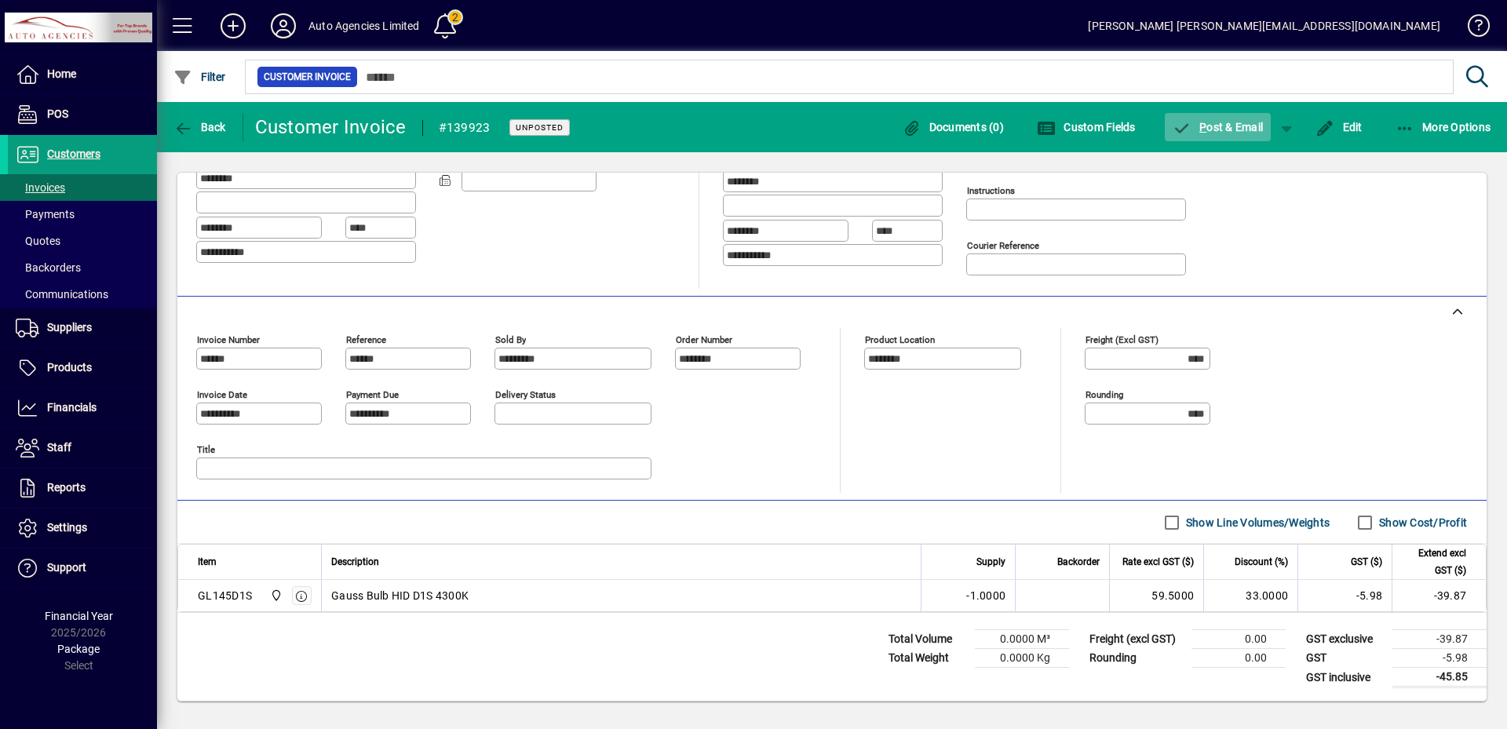  What do you see at coordinates (704, 340) in the screenshot?
I see `mat-label: Order number` at bounding box center [704, 340].